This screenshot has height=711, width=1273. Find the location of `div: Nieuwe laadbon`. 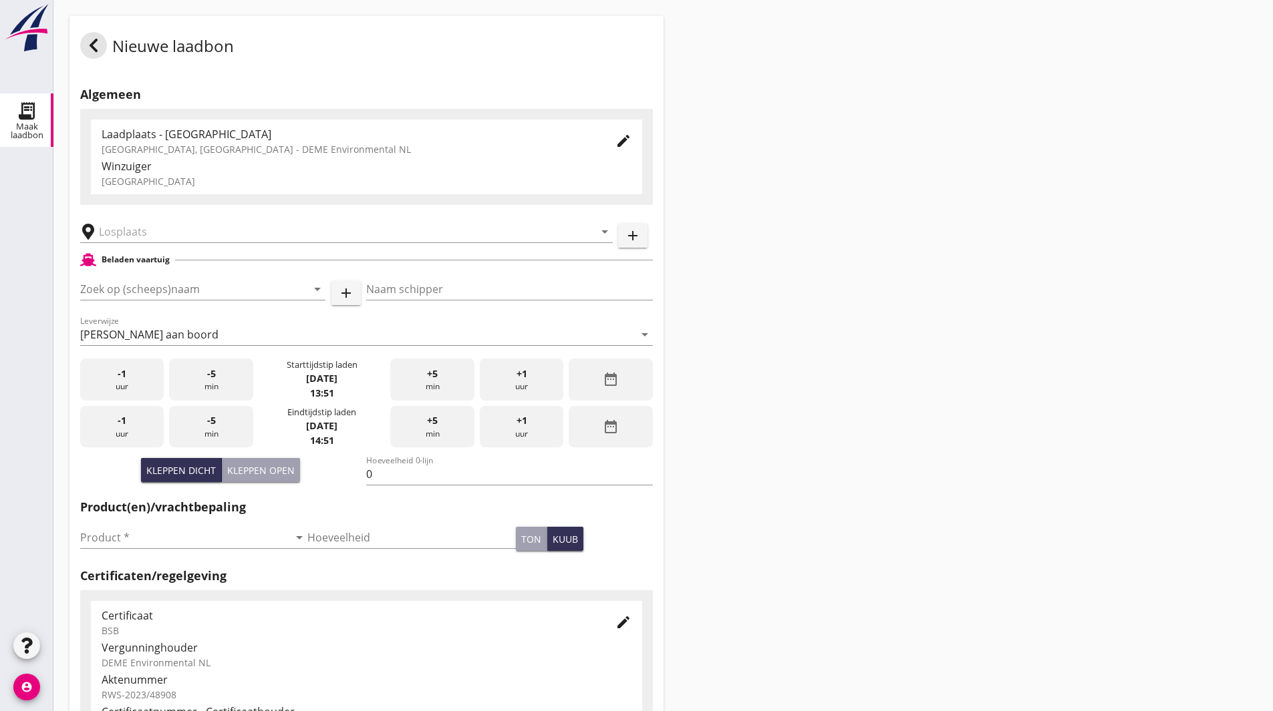

div: Nieuwe laadbon is located at coordinates (157, 48).